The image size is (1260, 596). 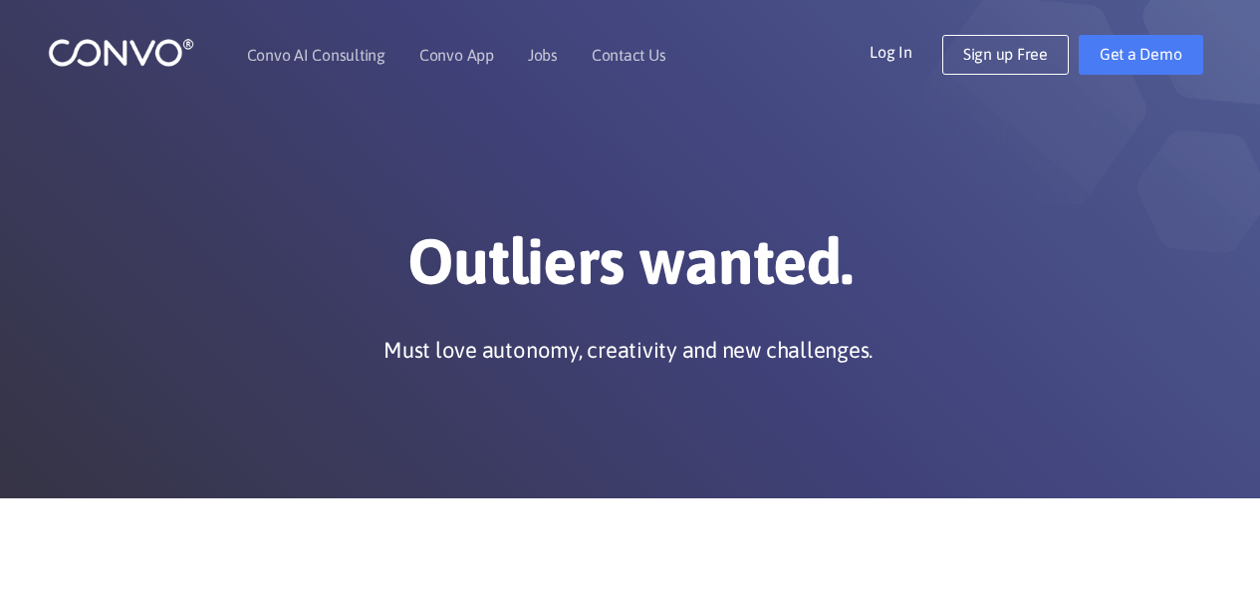 I want to click on p: Must love autonomy, creativity and new challenges., so click(x=628, y=350).